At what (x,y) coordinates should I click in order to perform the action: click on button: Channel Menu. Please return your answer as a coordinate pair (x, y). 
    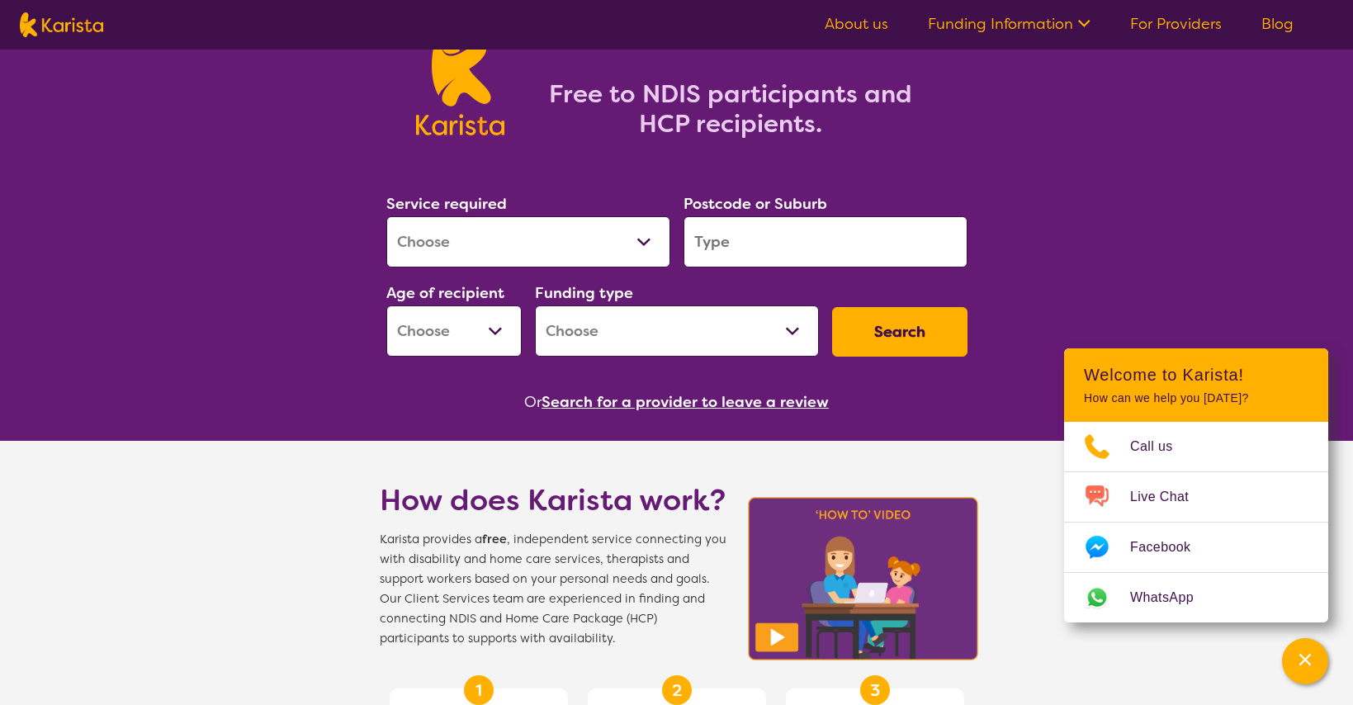
    Looking at the image, I should click on (1305, 661).